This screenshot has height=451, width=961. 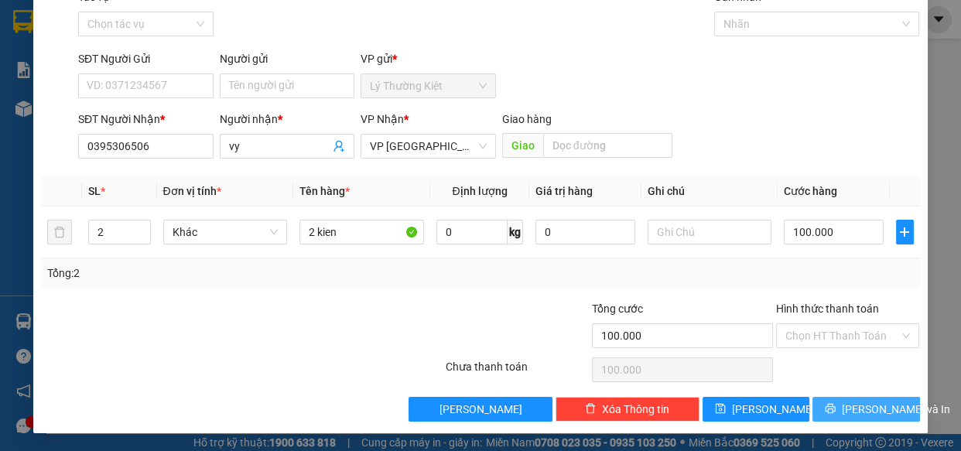 I want to click on span: Giao, so click(x=522, y=145).